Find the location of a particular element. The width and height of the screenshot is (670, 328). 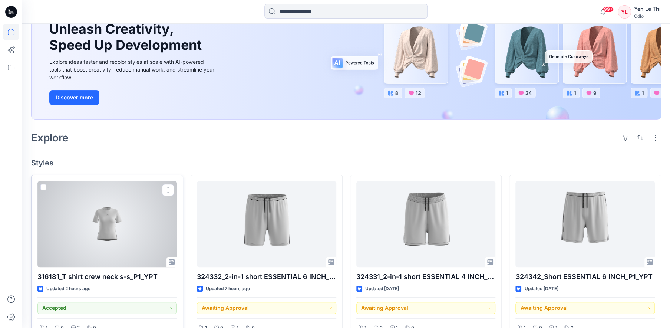

h2: Explore is located at coordinates (50, 138).